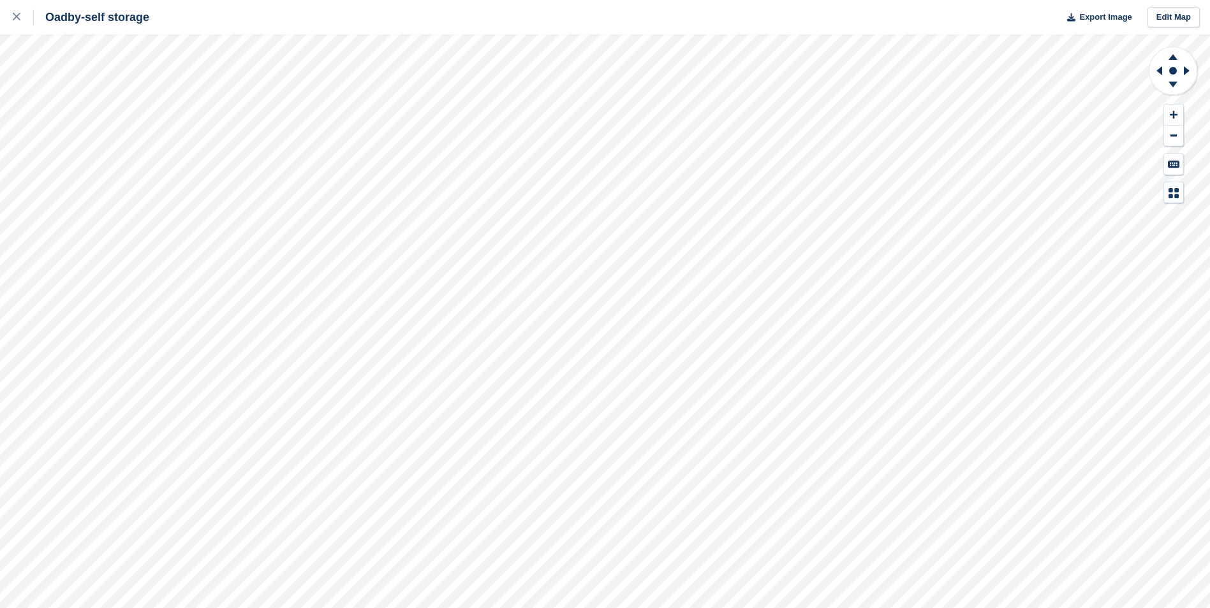 This screenshot has height=608, width=1210. What do you see at coordinates (1173, 193) in the screenshot?
I see `button: Map Legend` at bounding box center [1173, 193].